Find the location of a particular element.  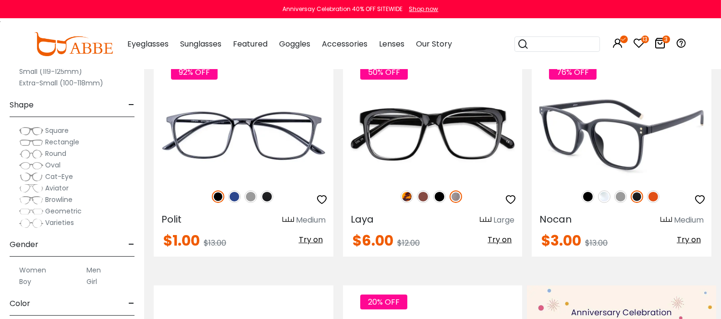

label: Small (119-125mm) is located at coordinates (50, 72).